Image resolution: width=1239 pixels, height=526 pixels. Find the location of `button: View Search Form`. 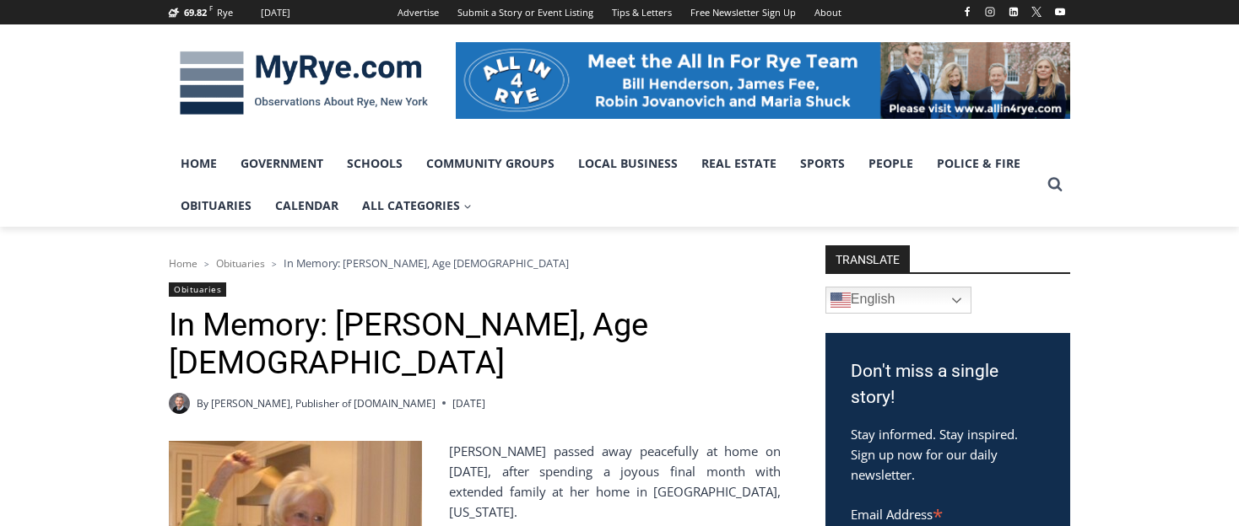

button: View Search Form is located at coordinates (1055, 185).